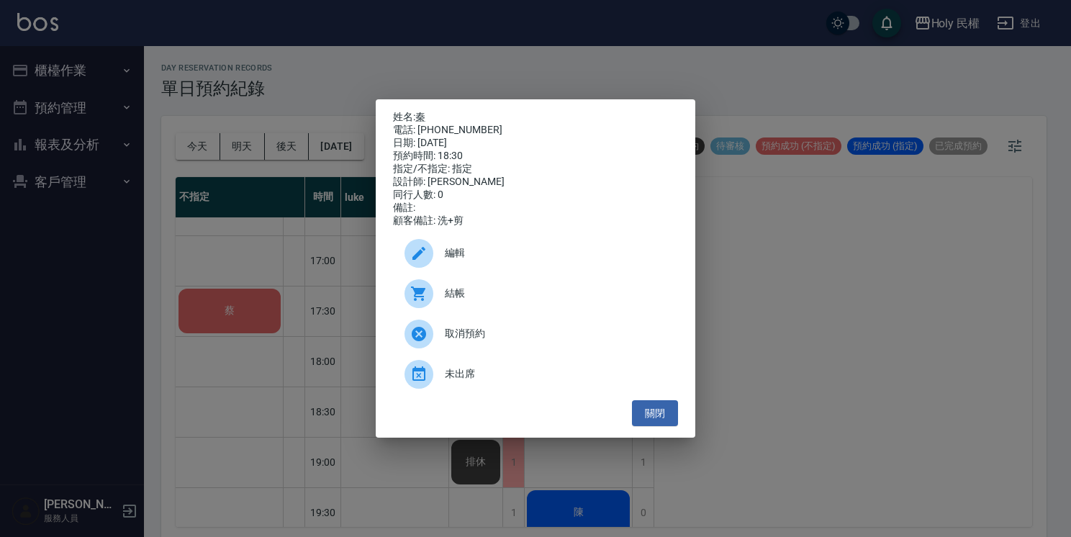 Image resolution: width=1071 pixels, height=537 pixels. What do you see at coordinates (536, 208) in the screenshot?
I see `div: 備註:` at bounding box center [536, 208].